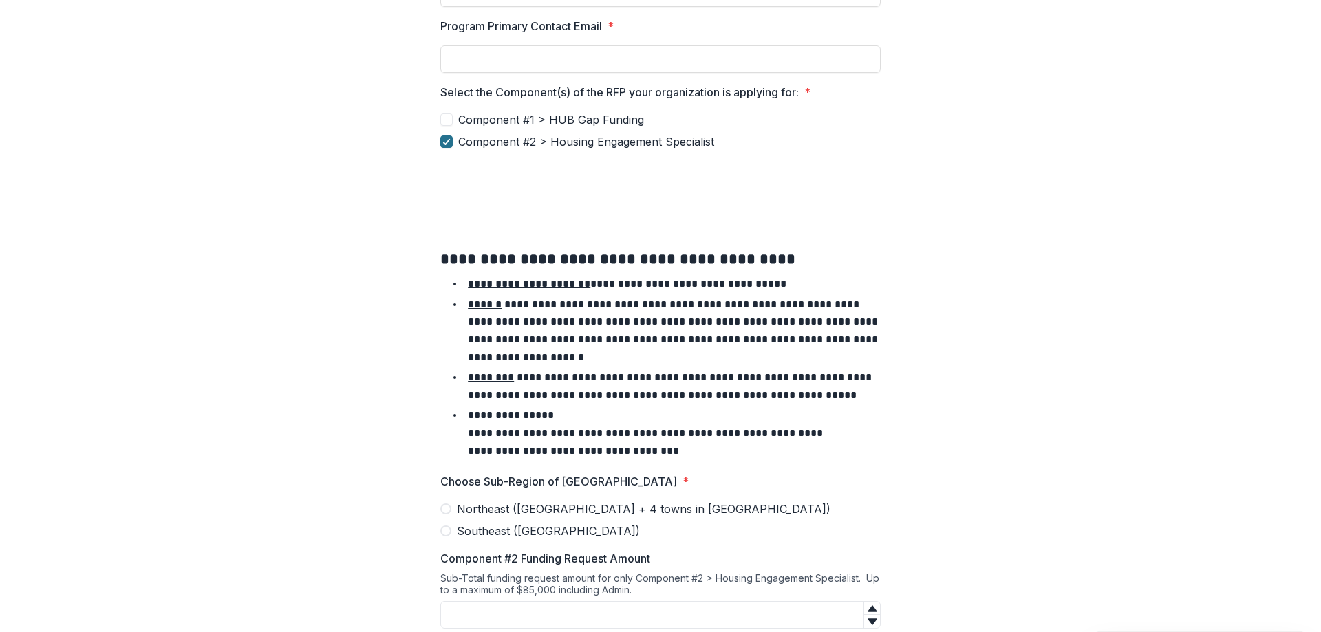  Describe the element at coordinates (521, 26) in the screenshot. I see `p: Program Primary Contact Email` at that location.